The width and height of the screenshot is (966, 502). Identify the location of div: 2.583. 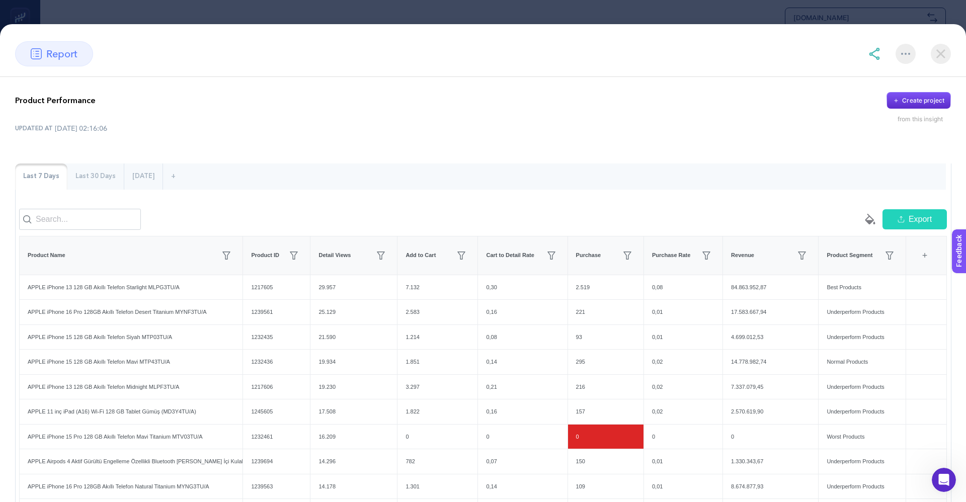
(437, 312).